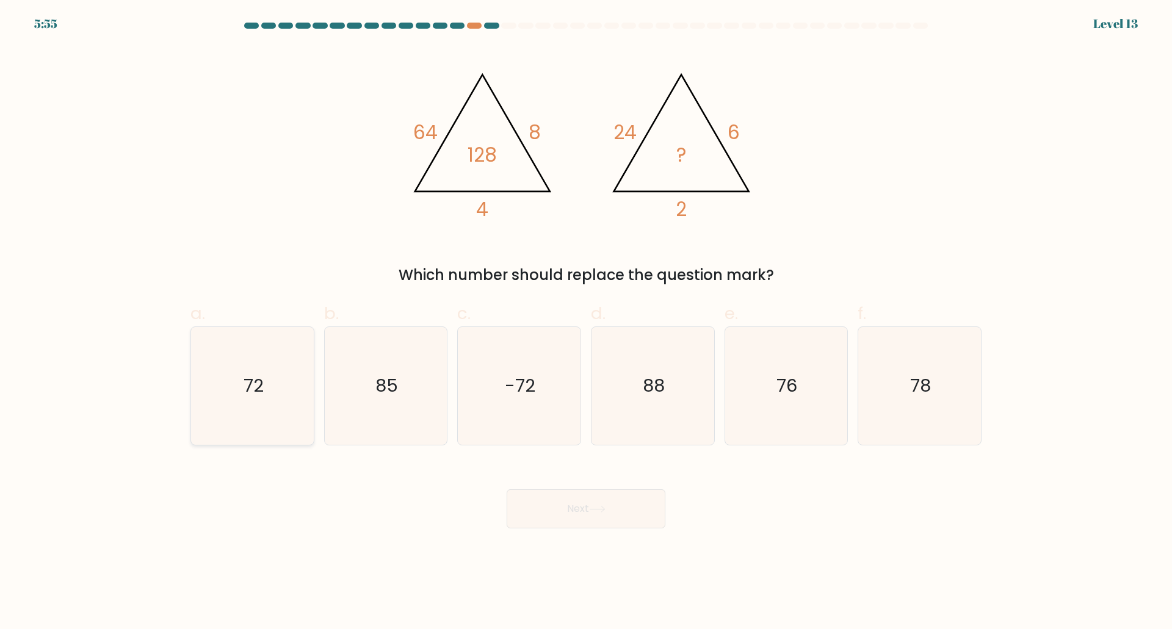 Image resolution: width=1172 pixels, height=629 pixels. I want to click on span: b., so click(331, 313).